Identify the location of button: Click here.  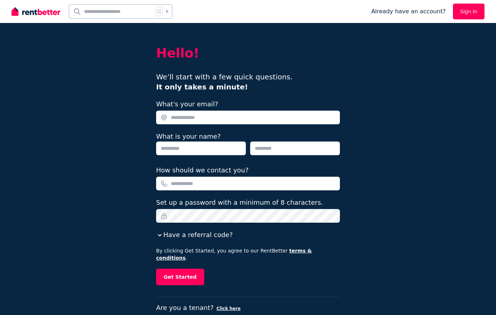
(228, 308).